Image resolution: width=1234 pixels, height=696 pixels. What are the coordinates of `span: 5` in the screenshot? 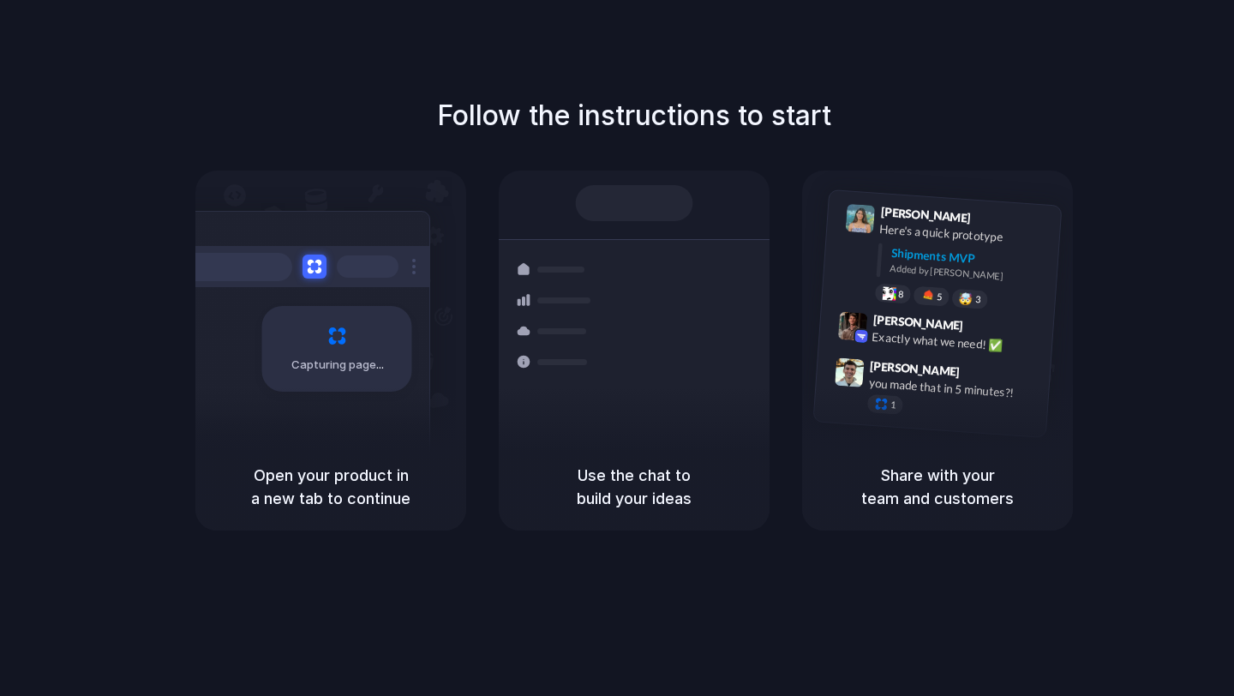 It's located at (939, 296).